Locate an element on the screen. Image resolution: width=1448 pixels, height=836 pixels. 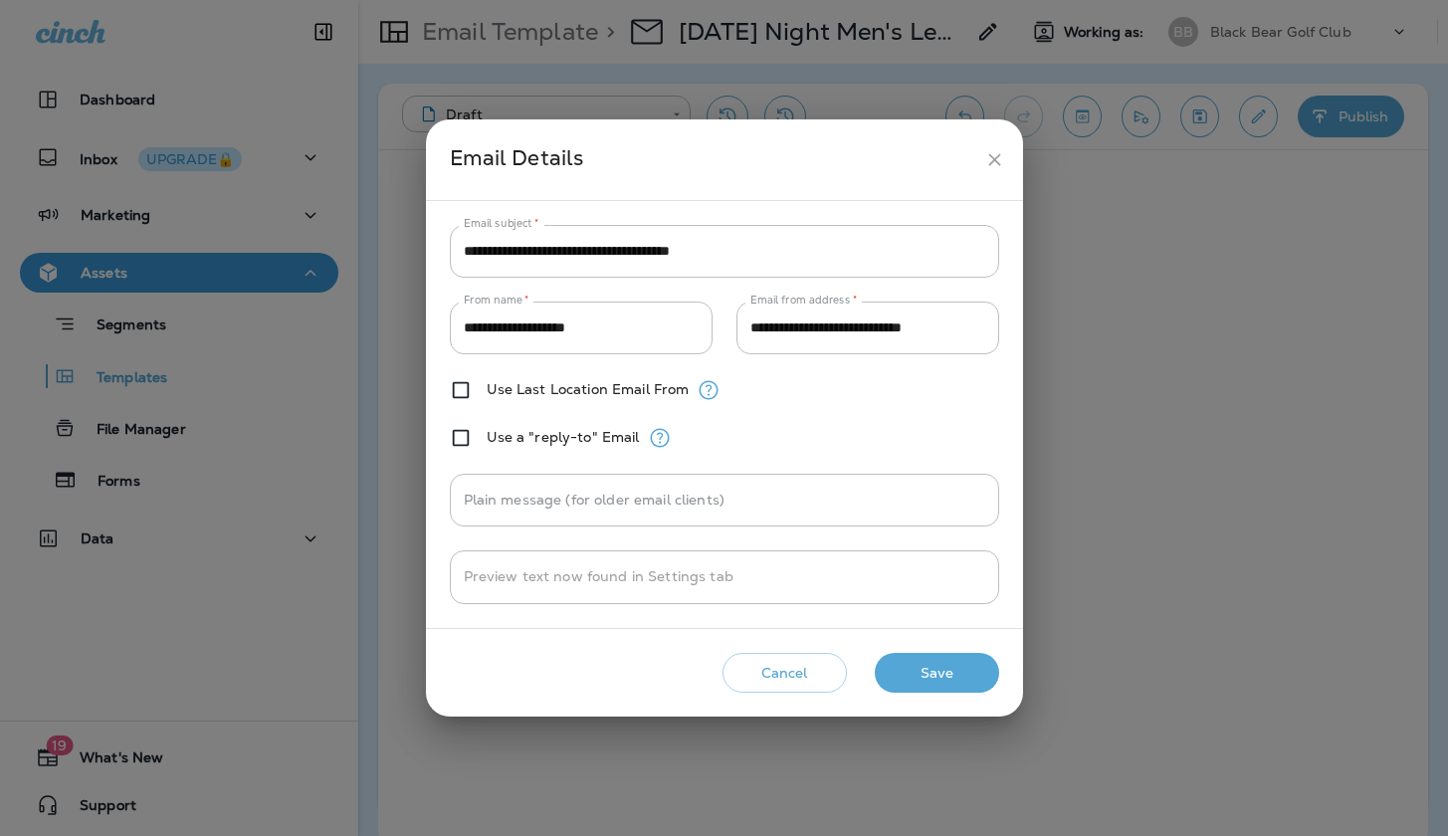
label: Use a "reply-to" Email is located at coordinates (563, 437).